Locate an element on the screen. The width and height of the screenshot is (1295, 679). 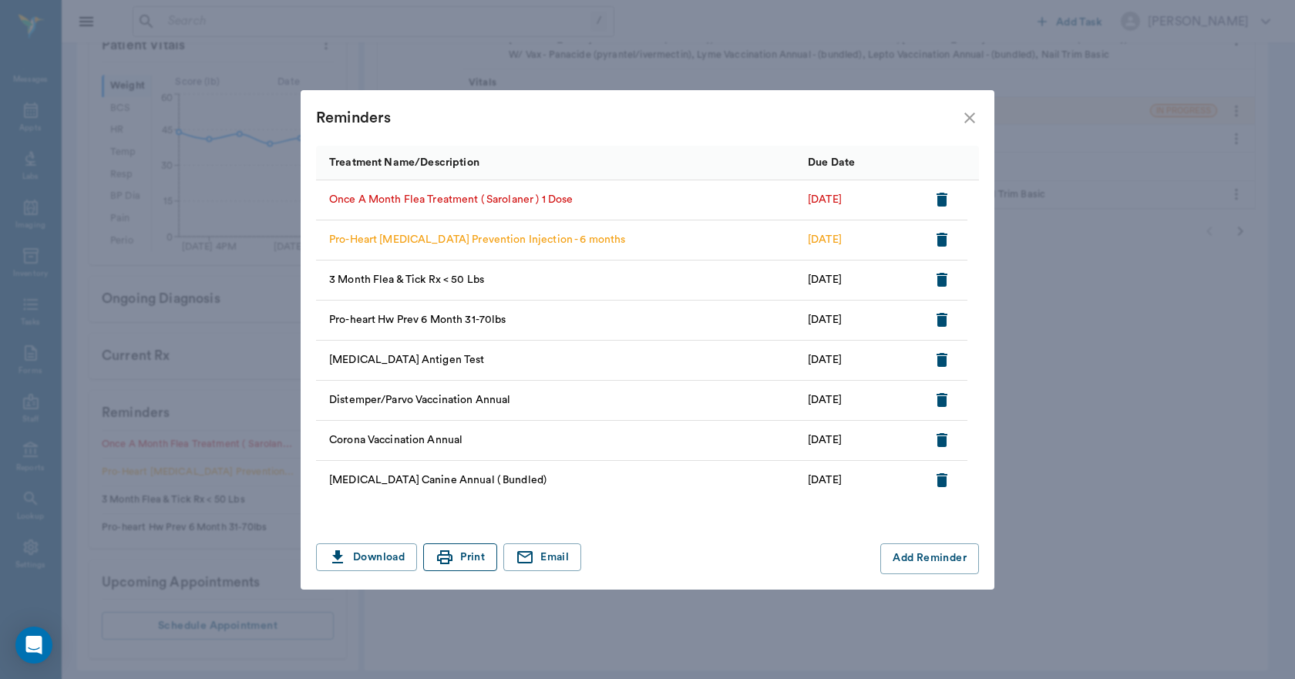
p: Distemper/Parvo Vaccination Annual is located at coordinates (419, 400).